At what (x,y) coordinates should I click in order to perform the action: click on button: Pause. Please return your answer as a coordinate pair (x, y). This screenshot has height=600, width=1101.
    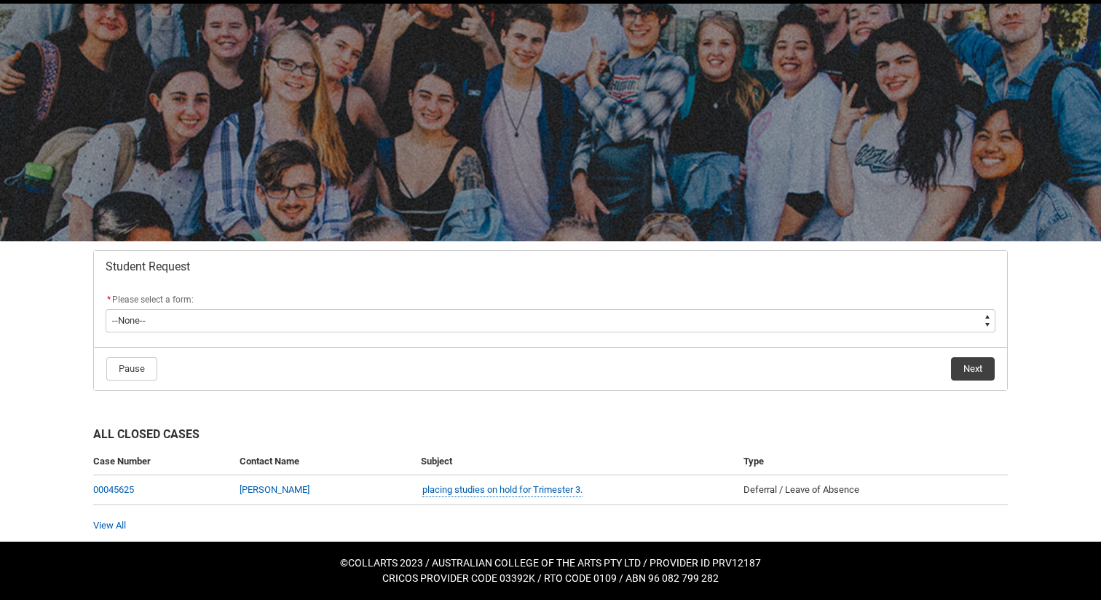
    Looking at the image, I should click on (132, 369).